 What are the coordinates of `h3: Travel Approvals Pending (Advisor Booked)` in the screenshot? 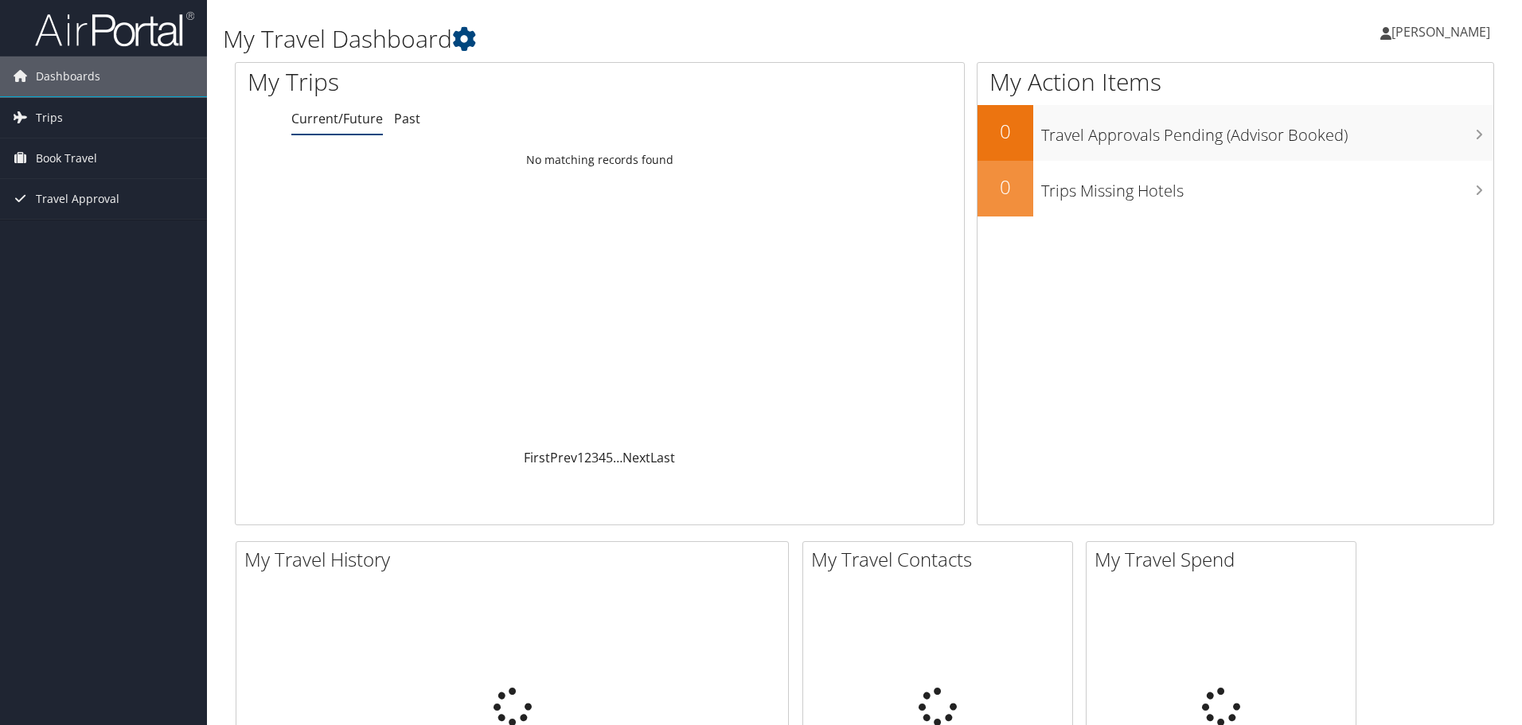 It's located at (1267, 131).